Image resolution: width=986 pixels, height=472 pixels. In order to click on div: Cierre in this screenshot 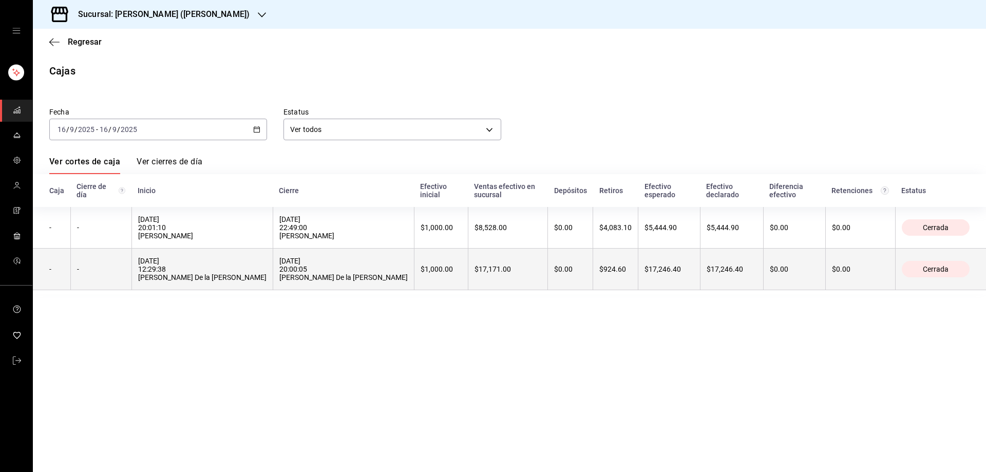, I will do `click(343, 190)`.